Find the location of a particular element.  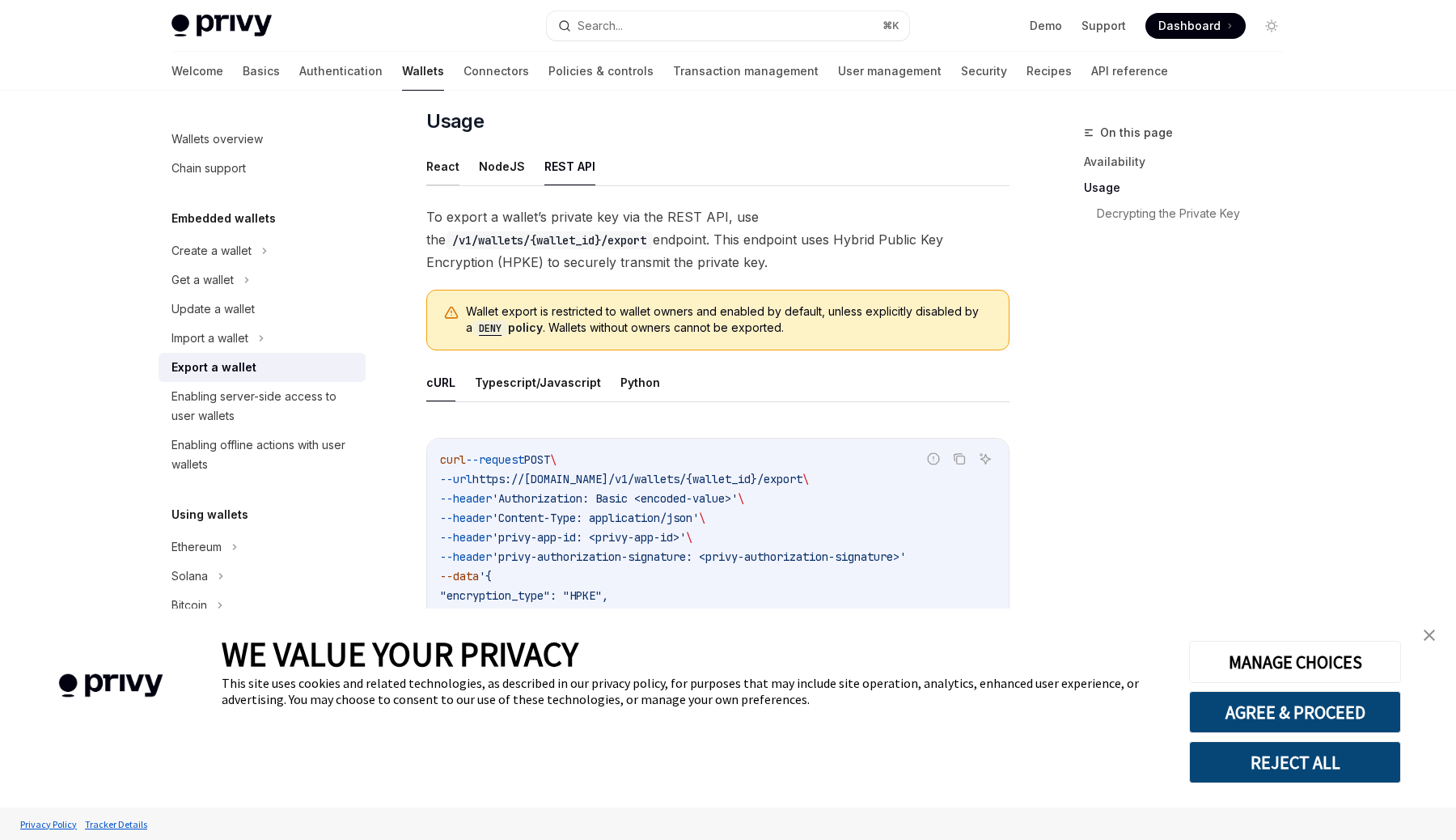

div: Create a wallet is located at coordinates (211, 251).